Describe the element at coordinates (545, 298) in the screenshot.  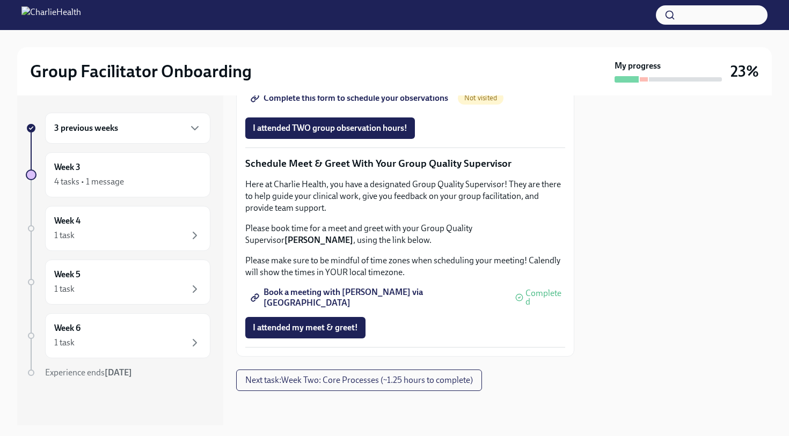
I see `span: Completed` at that location.